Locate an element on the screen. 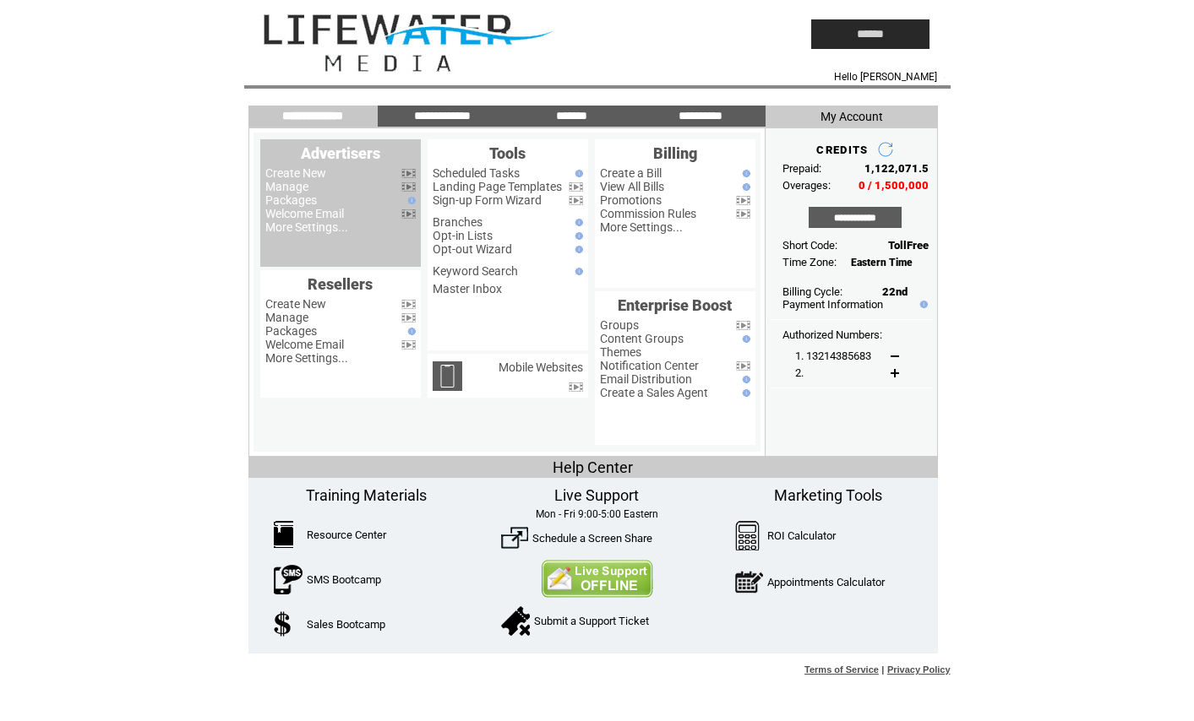 This screenshot has height=721, width=1194. span: Tools is located at coordinates (507, 153).